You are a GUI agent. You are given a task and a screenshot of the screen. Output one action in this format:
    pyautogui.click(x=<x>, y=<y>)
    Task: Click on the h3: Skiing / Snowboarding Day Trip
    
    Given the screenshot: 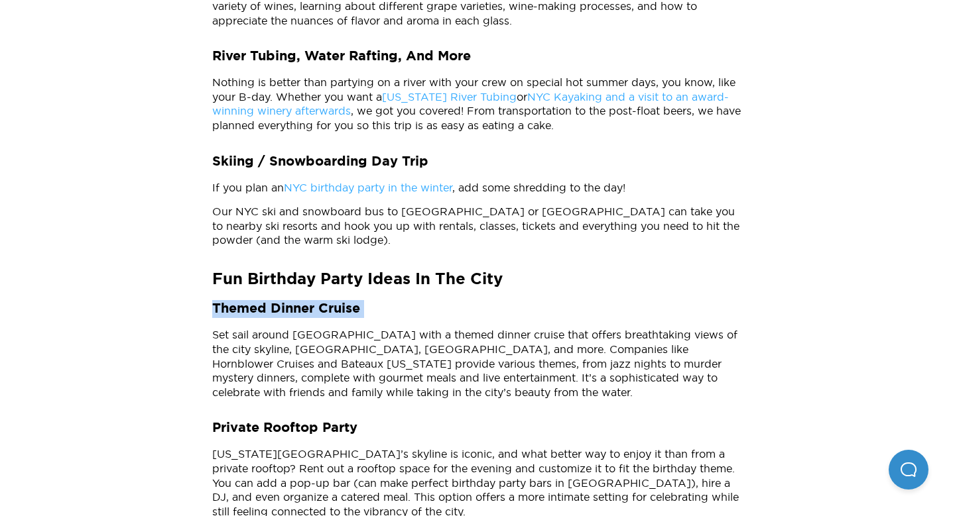 What is the action you would take?
    pyautogui.click(x=477, y=162)
    